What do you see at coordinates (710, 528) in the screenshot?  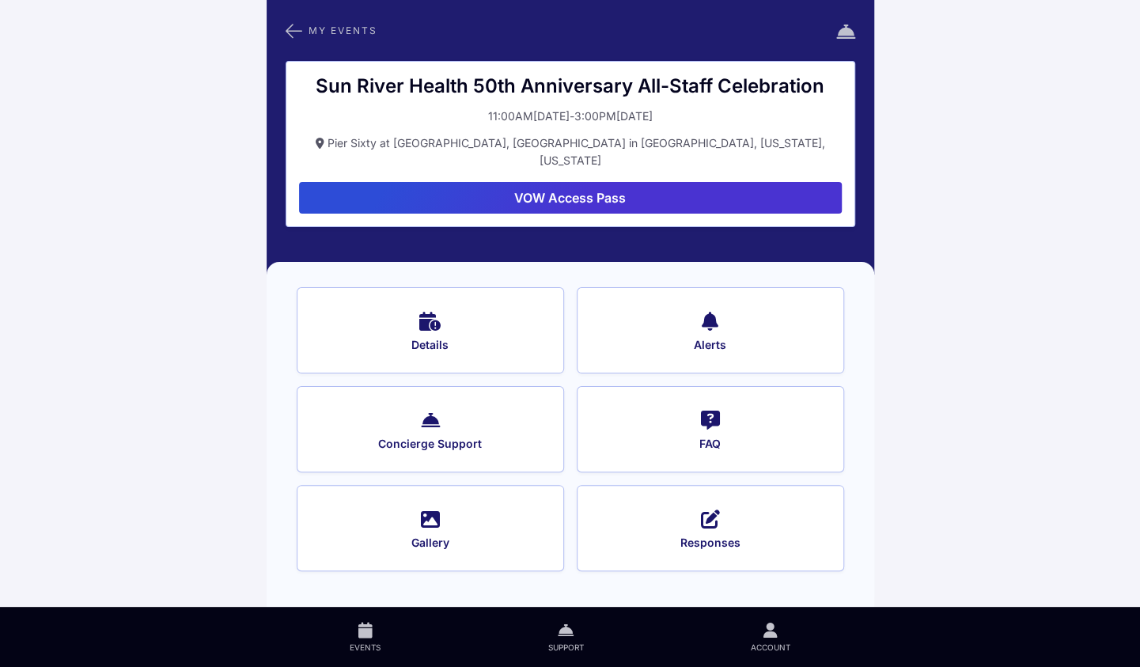 I see `button: Responses` at bounding box center [710, 528].